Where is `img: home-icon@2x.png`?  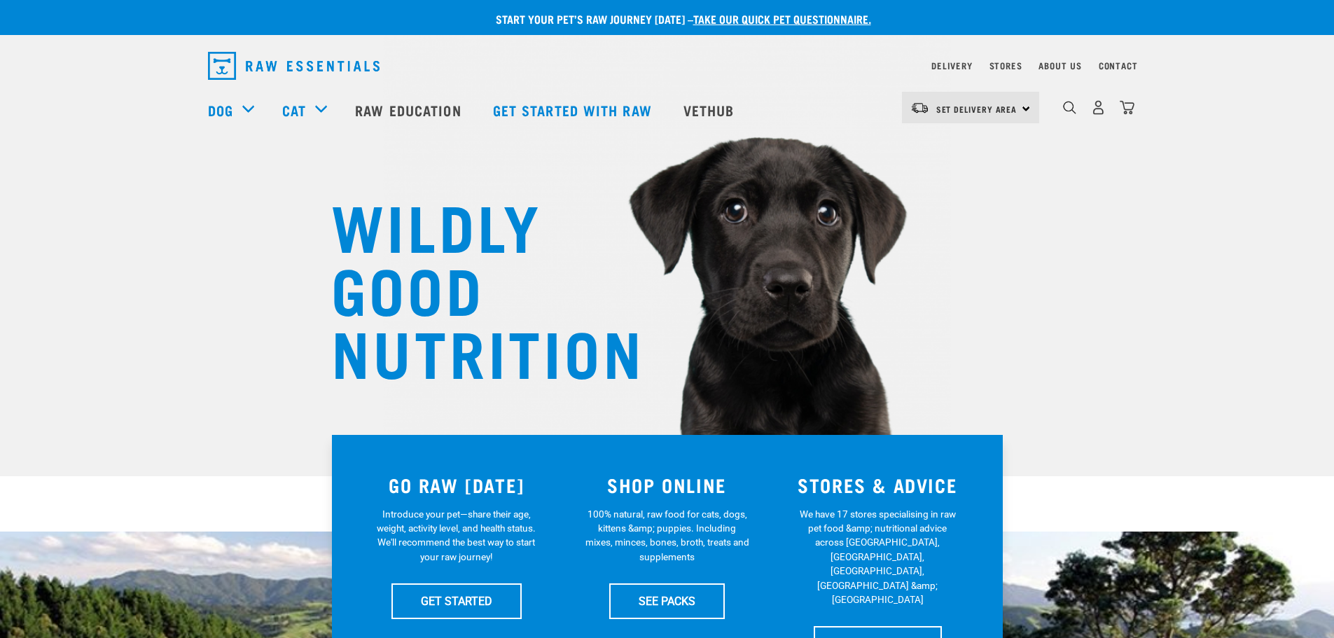
img: home-icon@2x.png is located at coordinates (1127, 107).